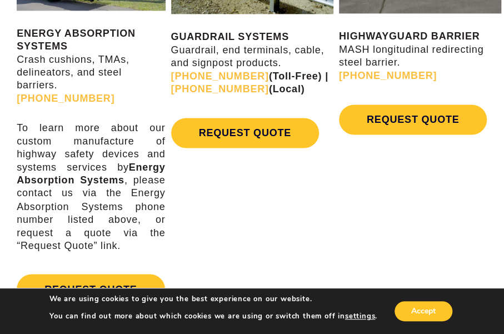 This screenshot has width=504, height=334. What do you see at coordinates (90, 66) in the screenshot?
I see `p: Crash cushions, TMAs, delineators, and steel barriers.` at bounding box center [90, 66].